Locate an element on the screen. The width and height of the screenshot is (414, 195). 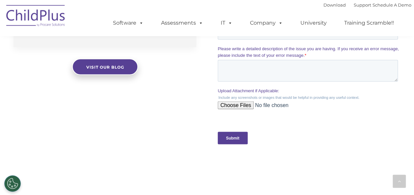
a: Download is located at coordinates (334, 5).